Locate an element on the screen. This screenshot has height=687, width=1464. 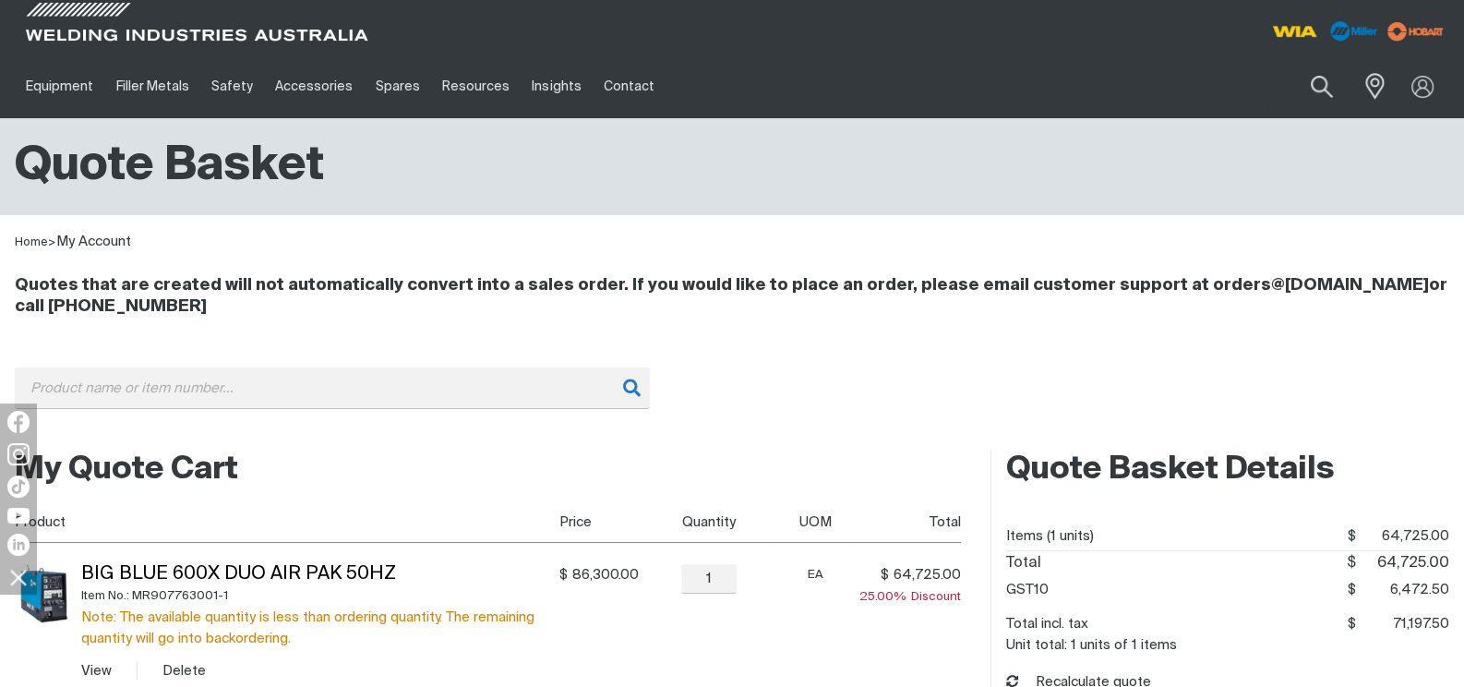
nav: Main is located at coordinates (553, 86).